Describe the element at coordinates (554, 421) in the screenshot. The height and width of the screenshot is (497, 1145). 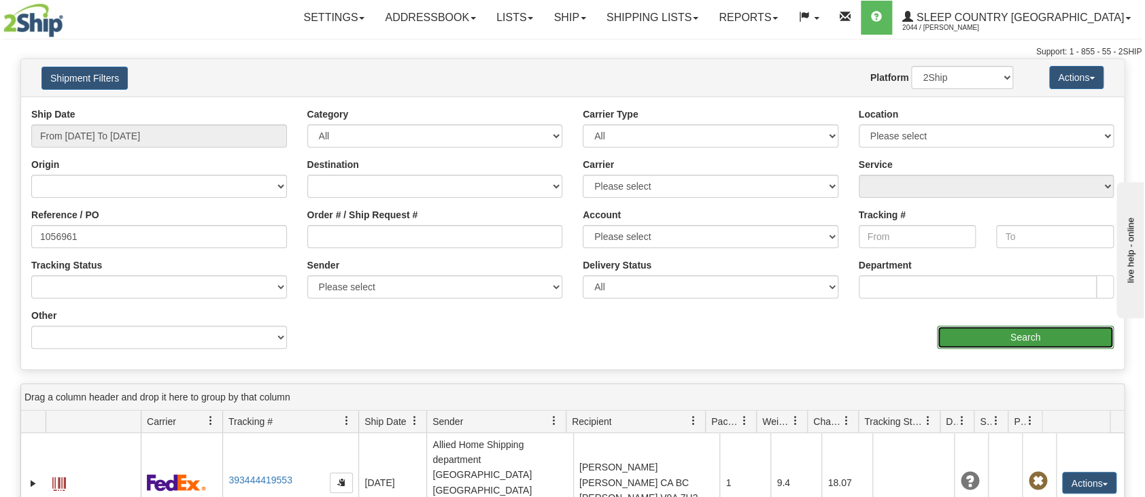
I see `a: Sender filter column settings` at that location.